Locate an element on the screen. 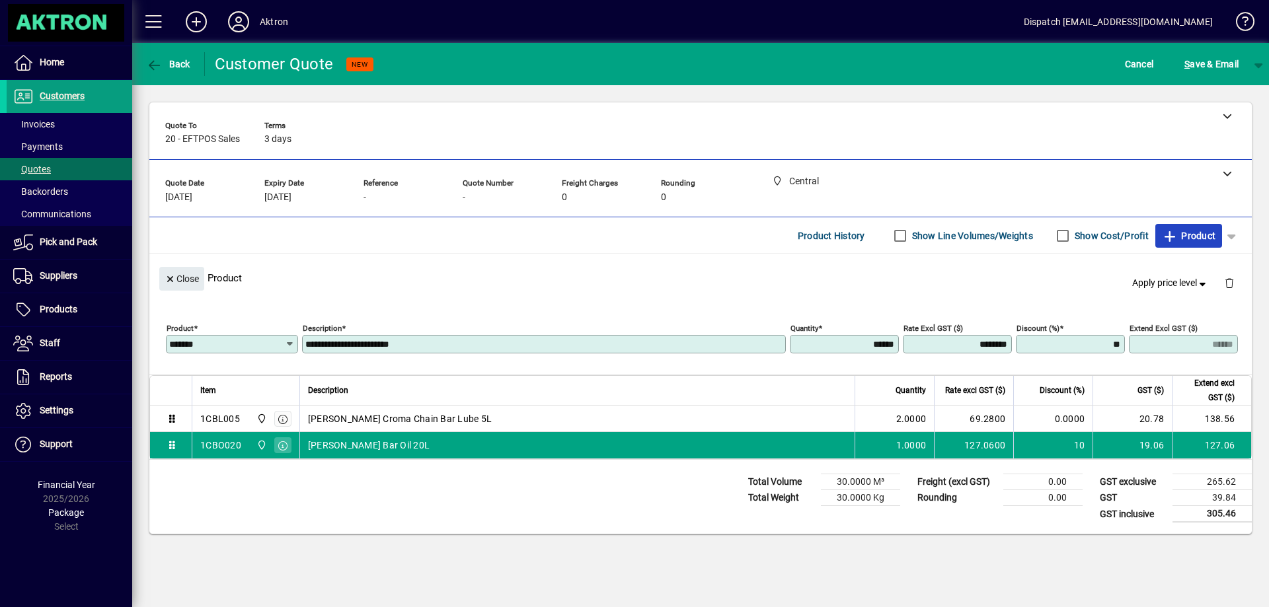 This screenshot has width=1269, height=607. span: Backorders is located at coordinates (40, 192).